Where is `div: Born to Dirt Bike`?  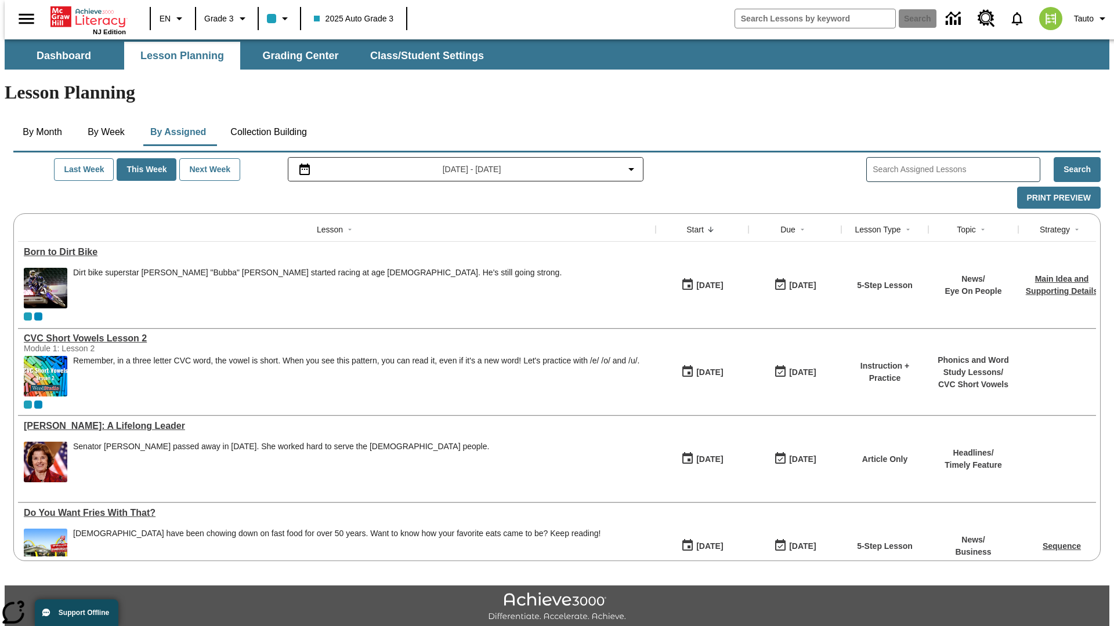
div: Born to Dirt Bike is located at coordinates (336, 252).